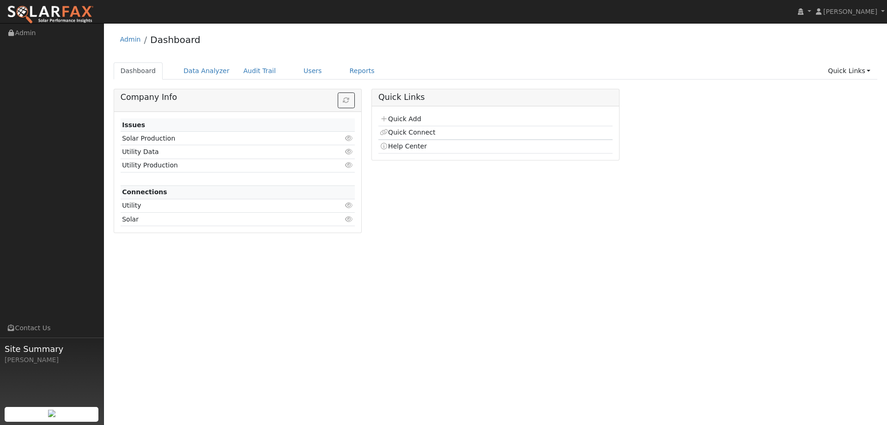 Image resolution: width=887 pixels, height=425 pixels. Describe the element at coordinates (219, 138) in the screenshot. I see `td: Solar Production` at that location.